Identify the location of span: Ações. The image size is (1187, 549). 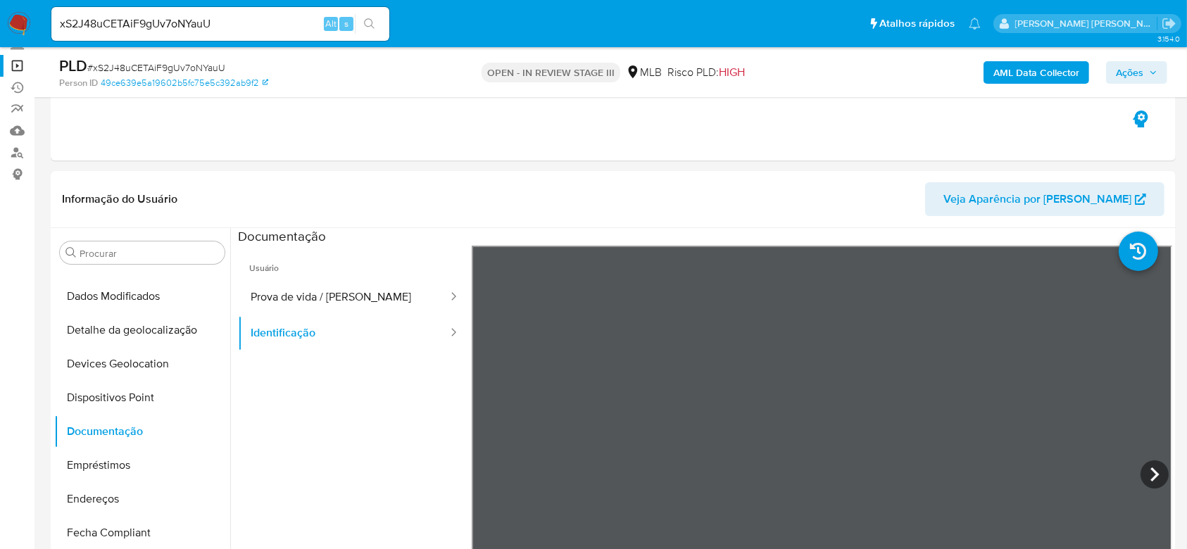
(1129, 73).